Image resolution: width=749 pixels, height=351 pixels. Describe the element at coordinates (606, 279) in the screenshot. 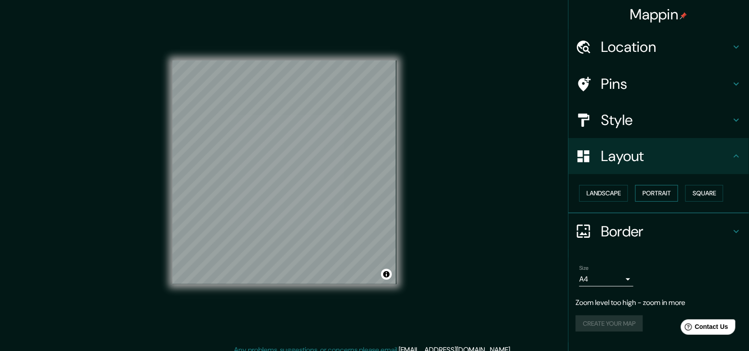

I see `div: A4` at that location.